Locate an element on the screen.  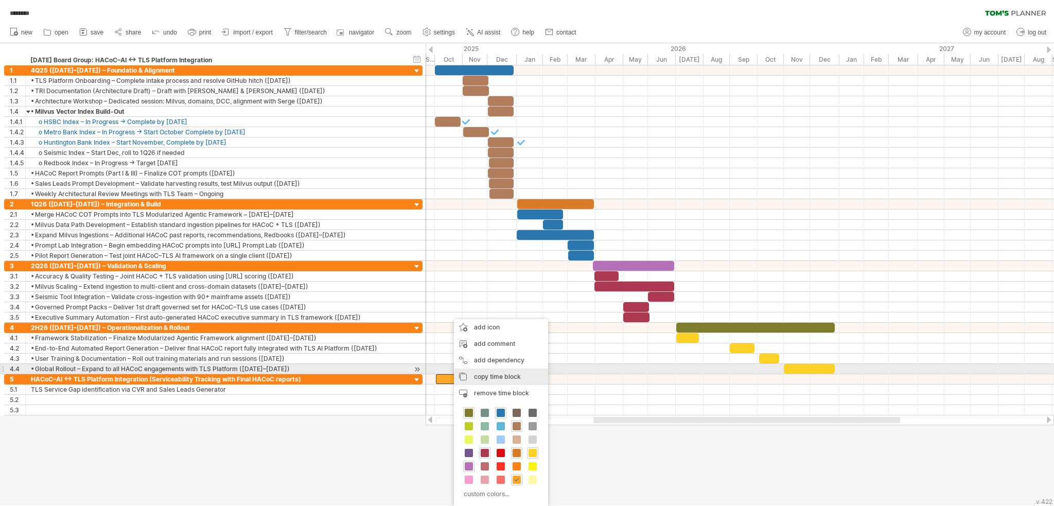
div: 1.2 is located at coordinates (18, 91).